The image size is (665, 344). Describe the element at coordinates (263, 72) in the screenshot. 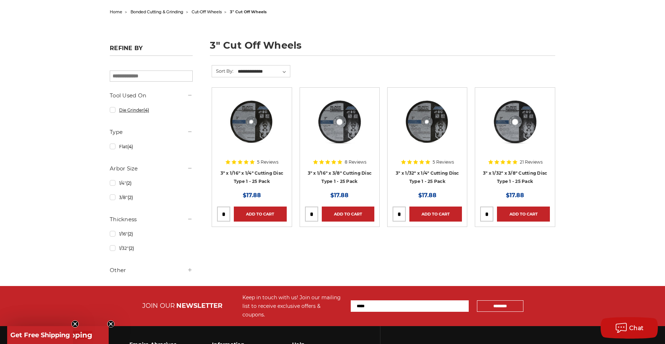

I see `select: Sort By:` at that location.